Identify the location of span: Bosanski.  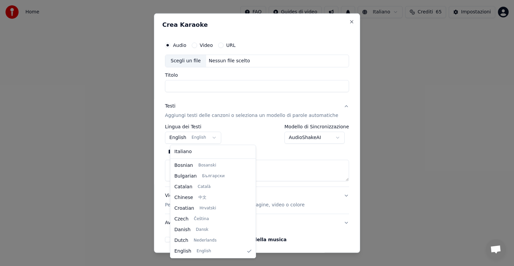
(207, 165).